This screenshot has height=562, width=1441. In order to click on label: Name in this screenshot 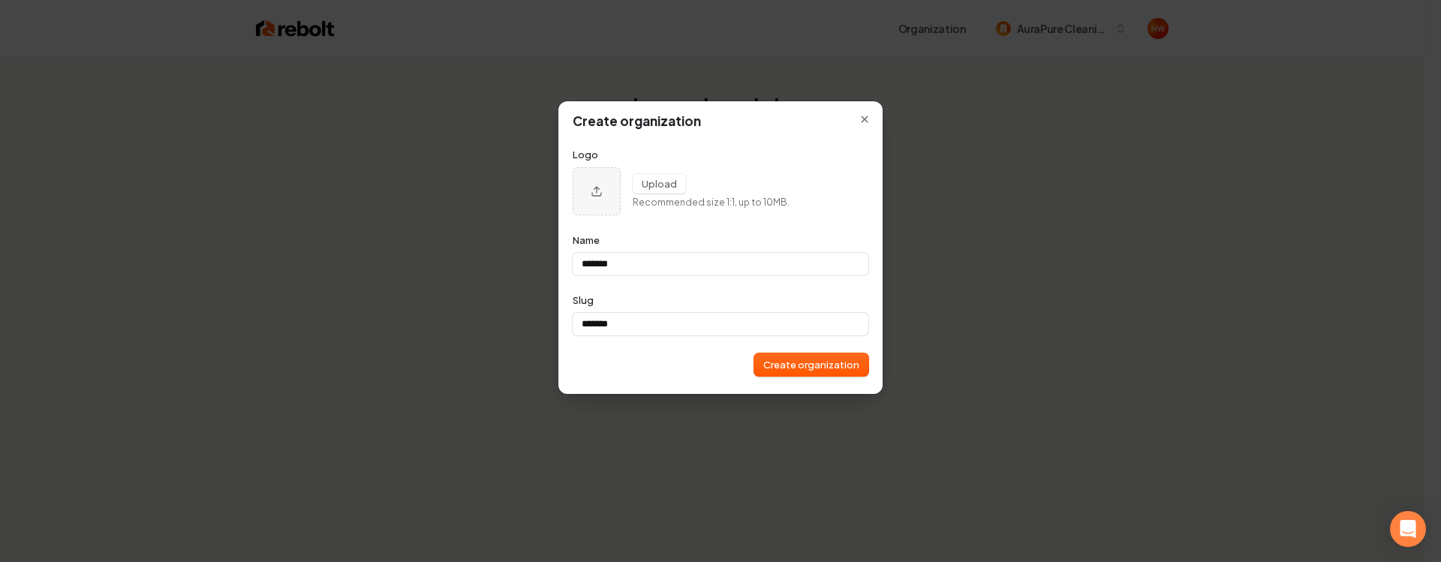, I will do `click(586, 240)`.